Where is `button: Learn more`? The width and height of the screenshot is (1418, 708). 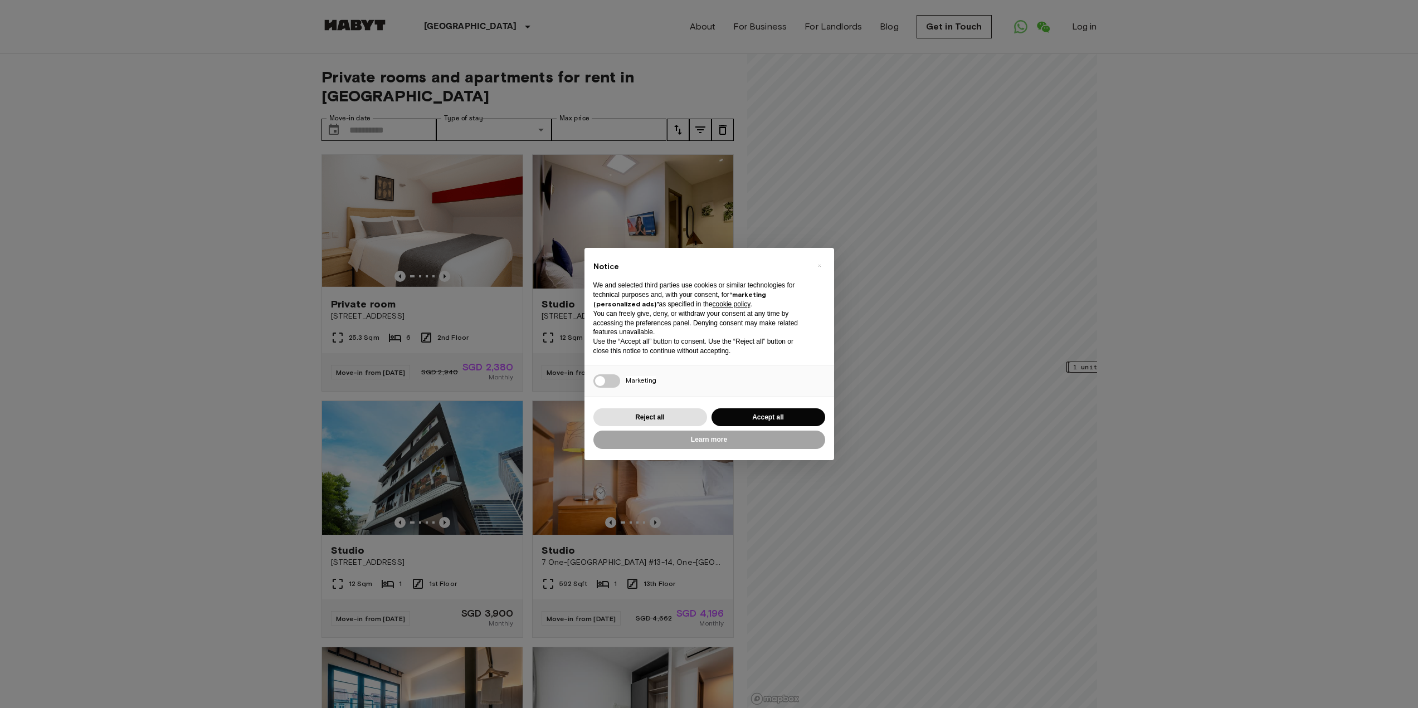
button: Learn more is located at coordinates (709, 440).